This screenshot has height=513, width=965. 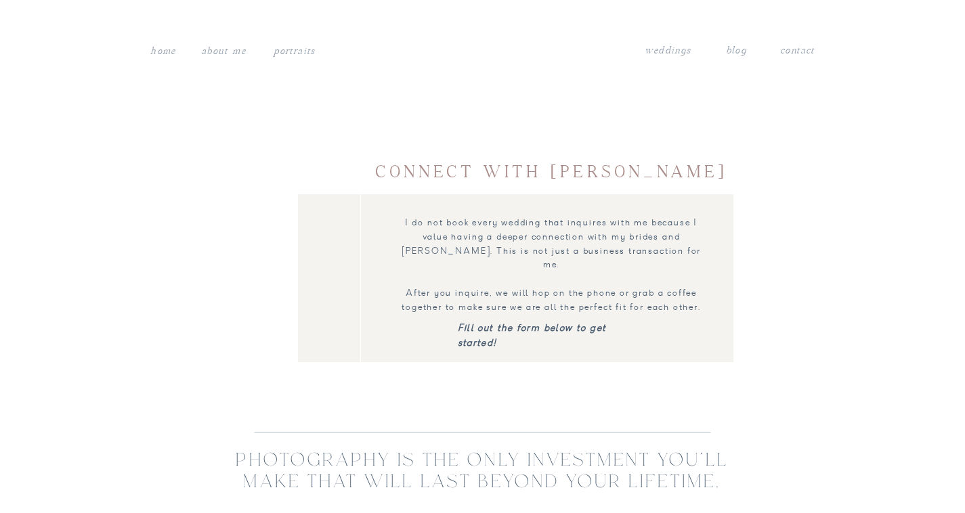 I want to click on nav: About me, so click(x=224, y=51).